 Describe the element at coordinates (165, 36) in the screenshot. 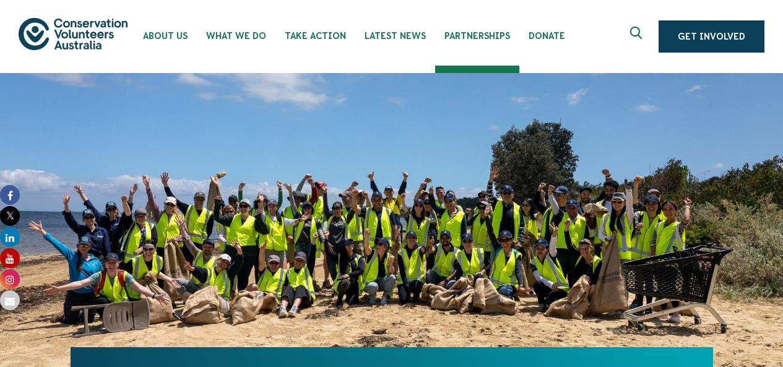

I see `span: About Us` at that location.